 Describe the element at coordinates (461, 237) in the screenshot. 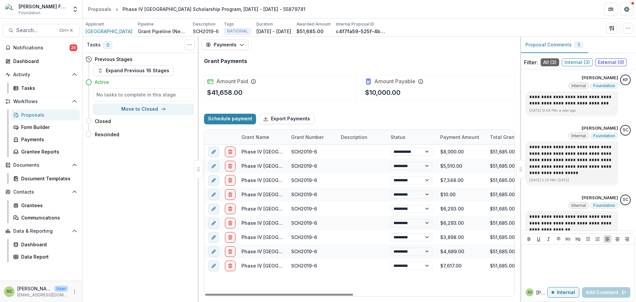

I see `div: $3,898.00` at that location.